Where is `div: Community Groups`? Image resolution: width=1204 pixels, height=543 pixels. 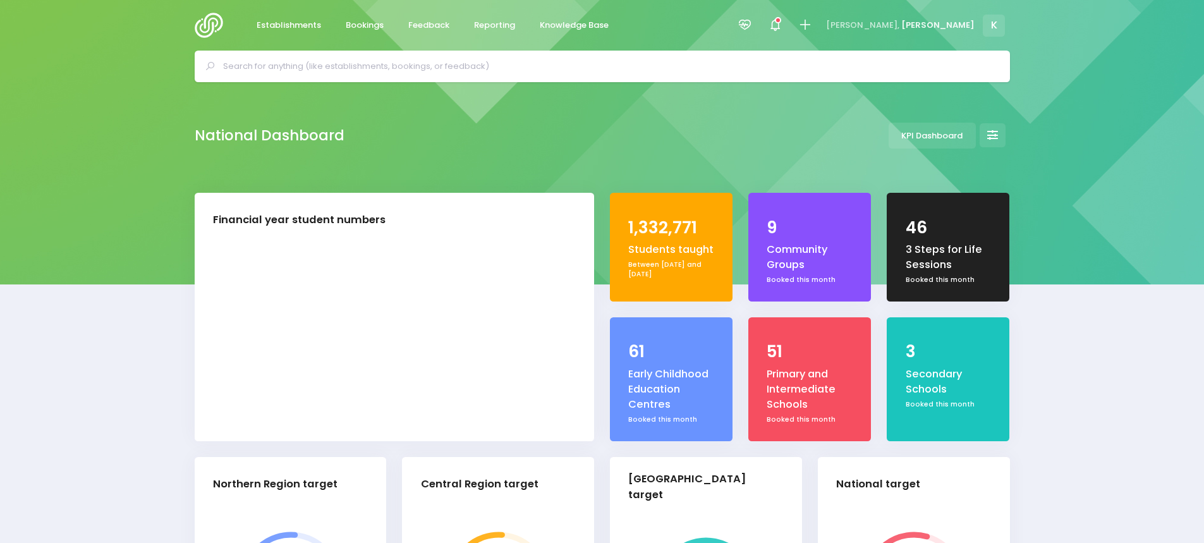
div: Community Groups is located at coordinates (810, 257).